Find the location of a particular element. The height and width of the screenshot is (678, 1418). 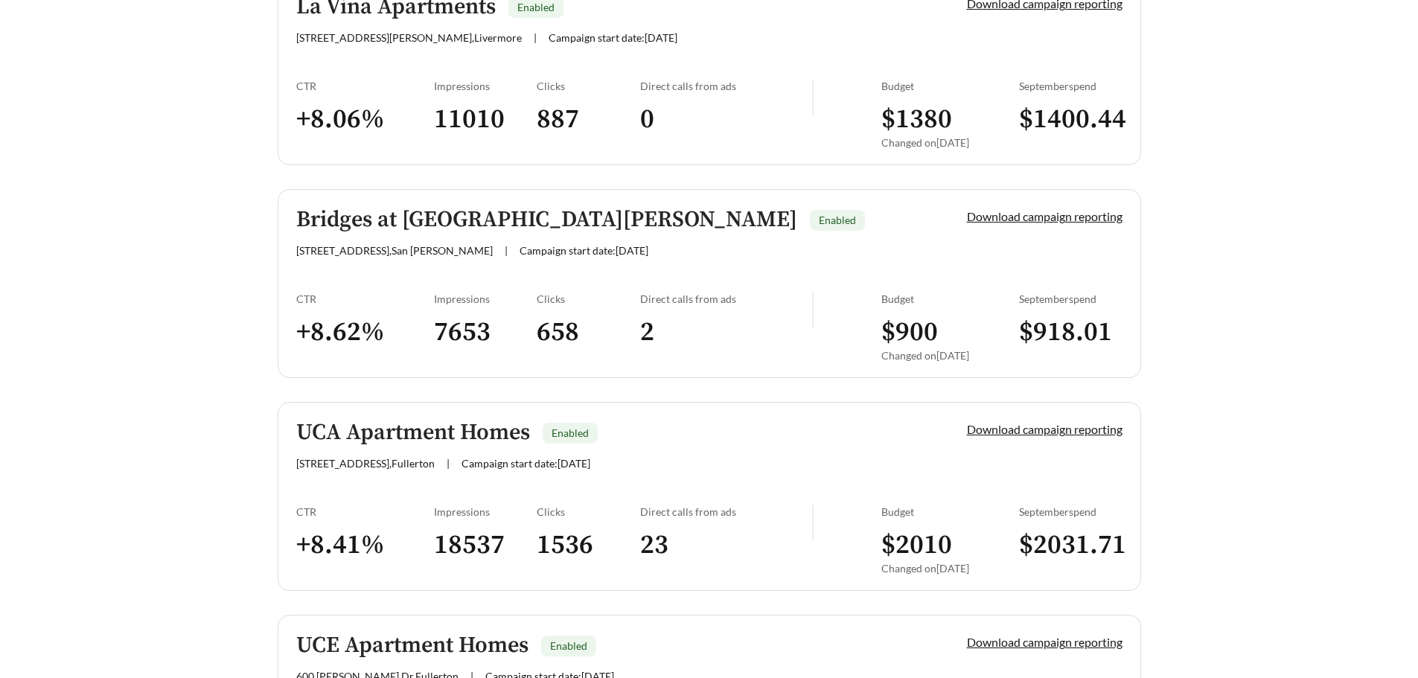

h3: $ 1380 is located at coordinates (950, 119).